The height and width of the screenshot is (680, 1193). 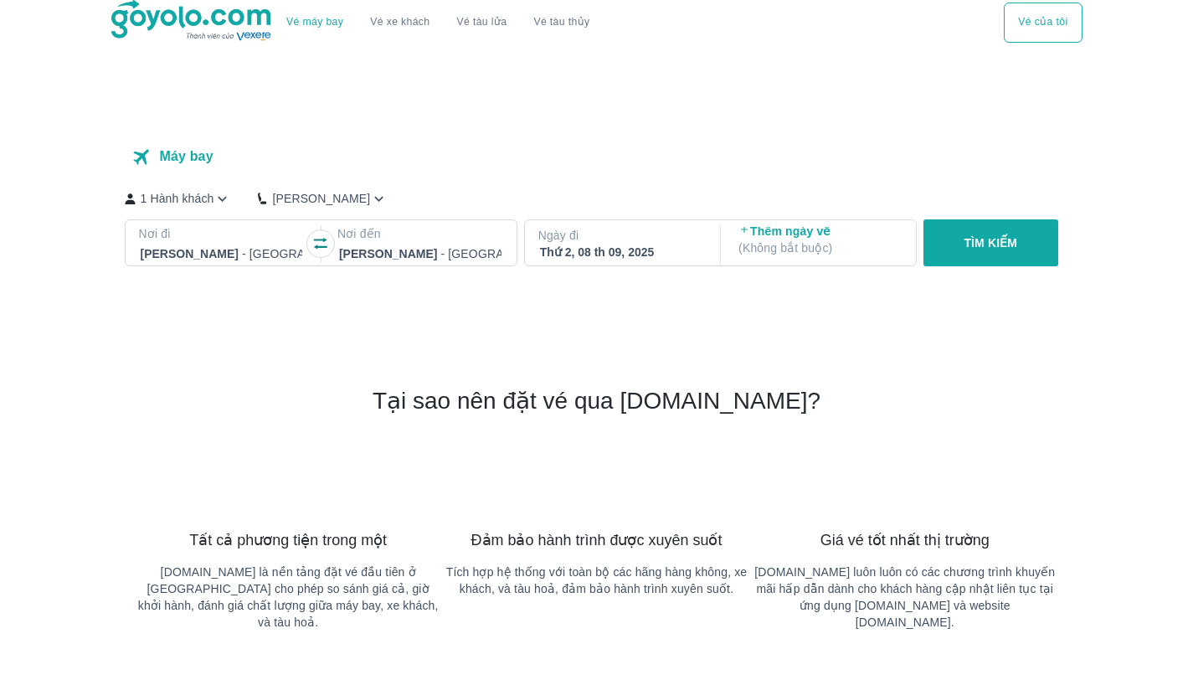 What do you see at coordinates (399, 22) in the screenshot?
I see `a: Vé xe khách` at bounding box center [399, 22].